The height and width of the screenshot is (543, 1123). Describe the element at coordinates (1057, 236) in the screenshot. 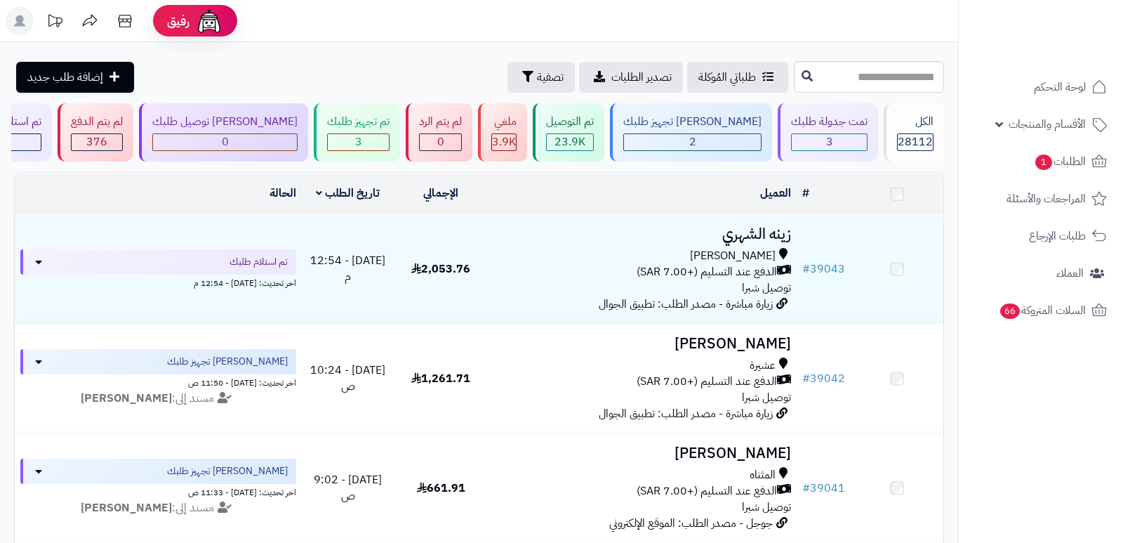

I see `span: طلبات الإرجاع` at that location.